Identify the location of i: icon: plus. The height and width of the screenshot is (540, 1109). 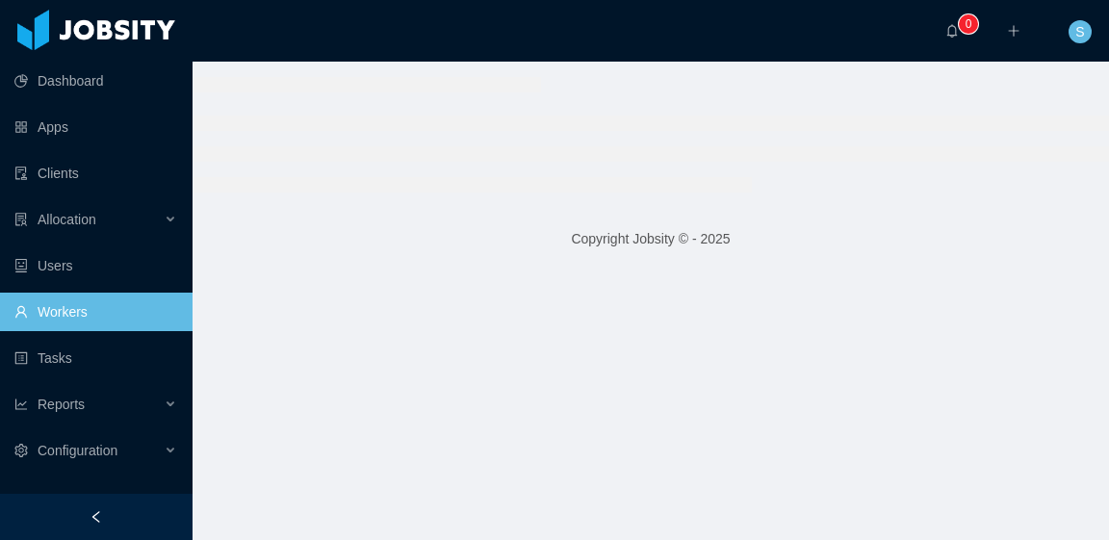
(1014, 31).